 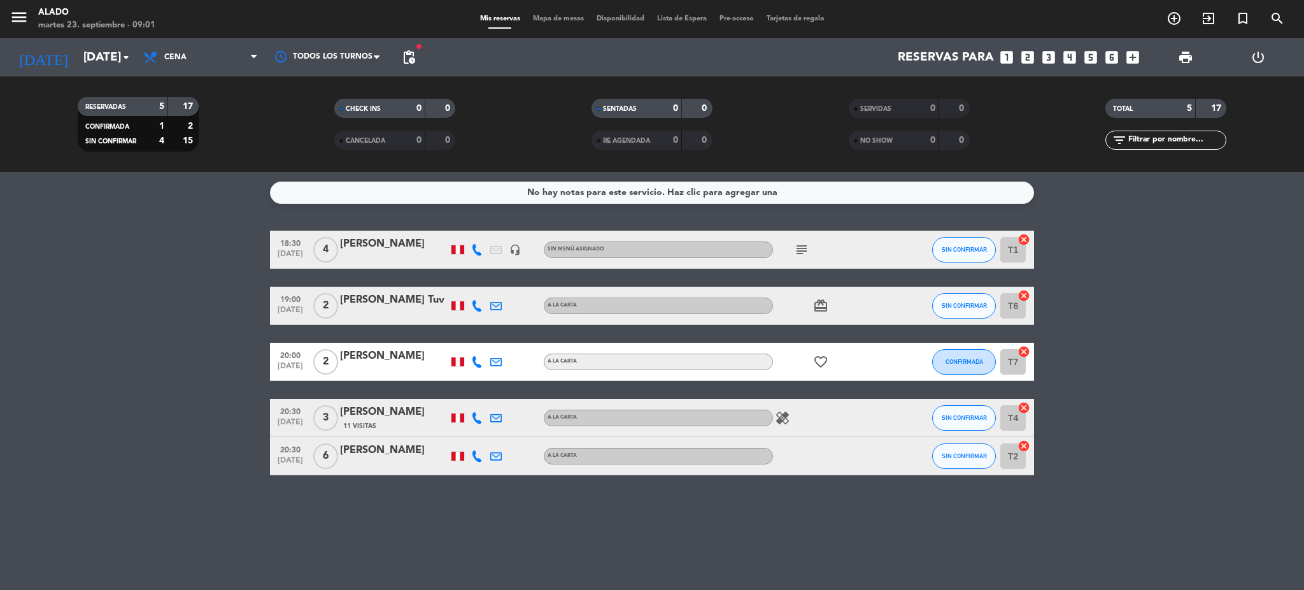 I want to click on span: Disponibilidad, so click(x=620, y=18).